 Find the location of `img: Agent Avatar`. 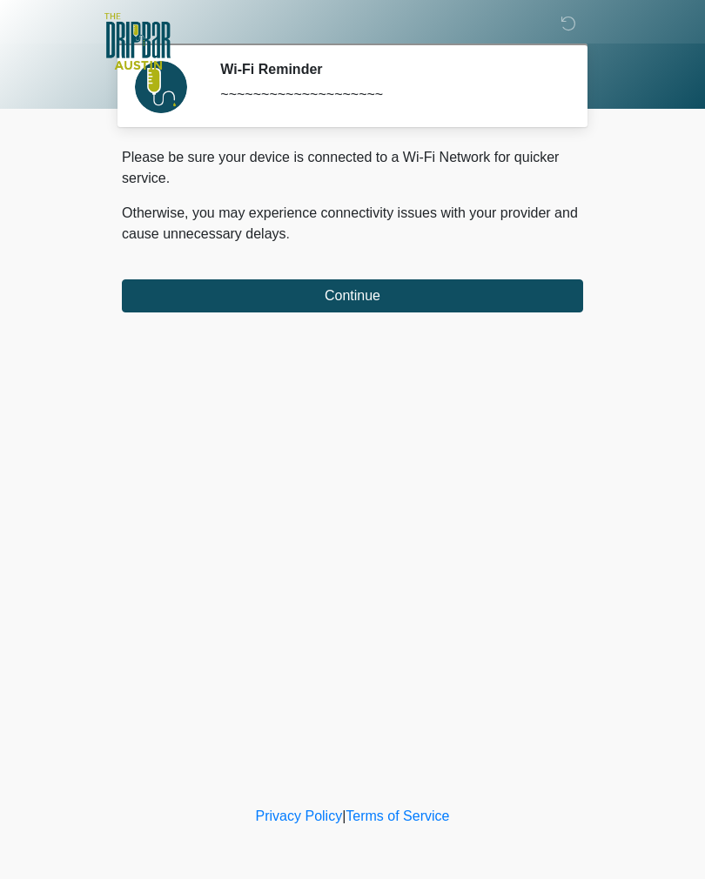

img: Agent Avatar is located at coordinates (161, 87).